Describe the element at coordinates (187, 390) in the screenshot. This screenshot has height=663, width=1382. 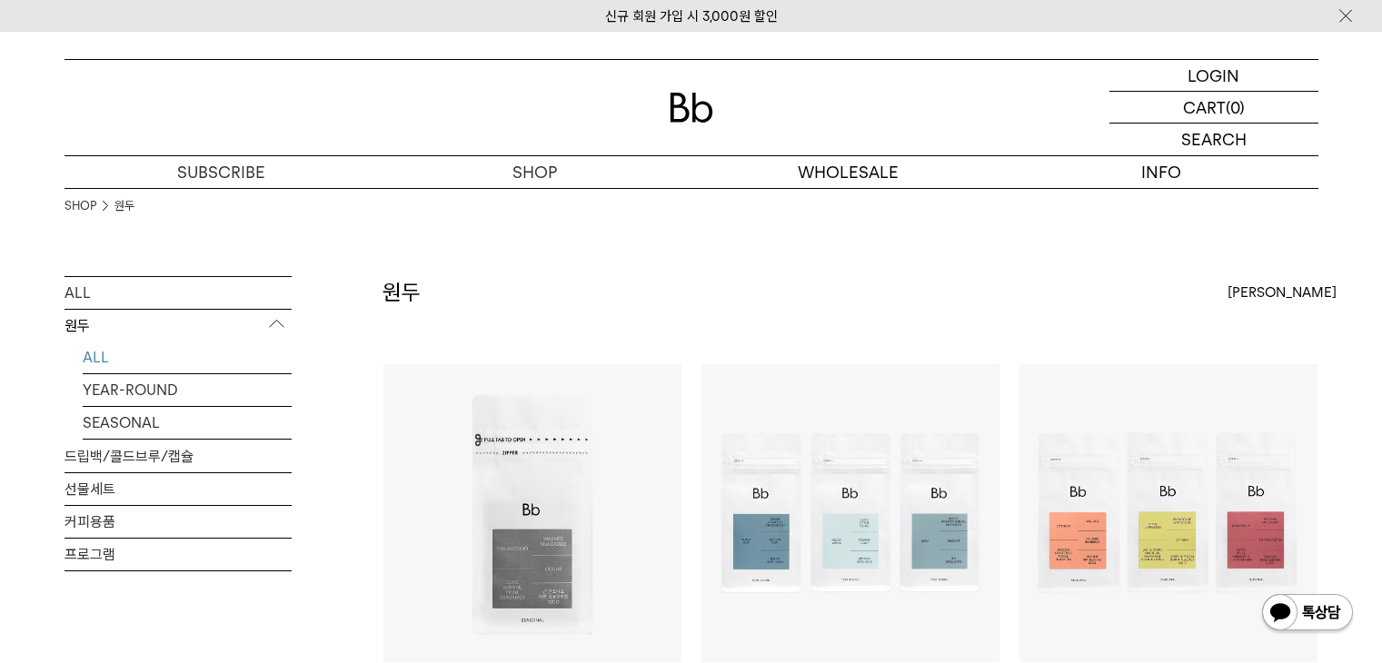
I see `a: YEAR-ROUND` at that location.